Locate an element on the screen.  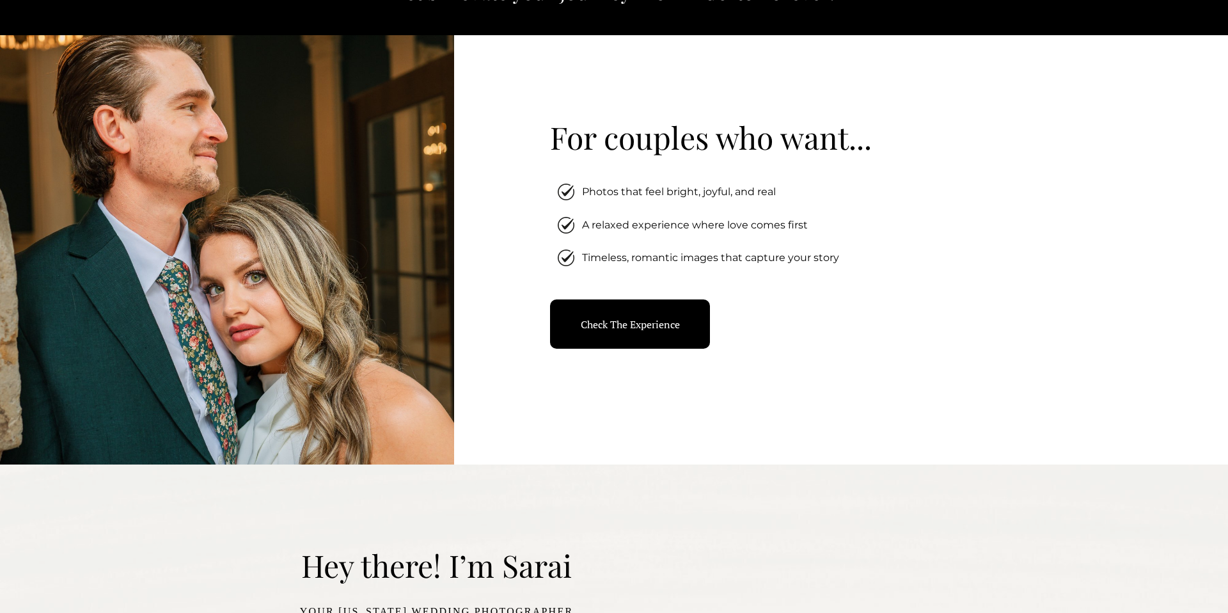
h2: For couples who want... is located at coordinates (774, 137).